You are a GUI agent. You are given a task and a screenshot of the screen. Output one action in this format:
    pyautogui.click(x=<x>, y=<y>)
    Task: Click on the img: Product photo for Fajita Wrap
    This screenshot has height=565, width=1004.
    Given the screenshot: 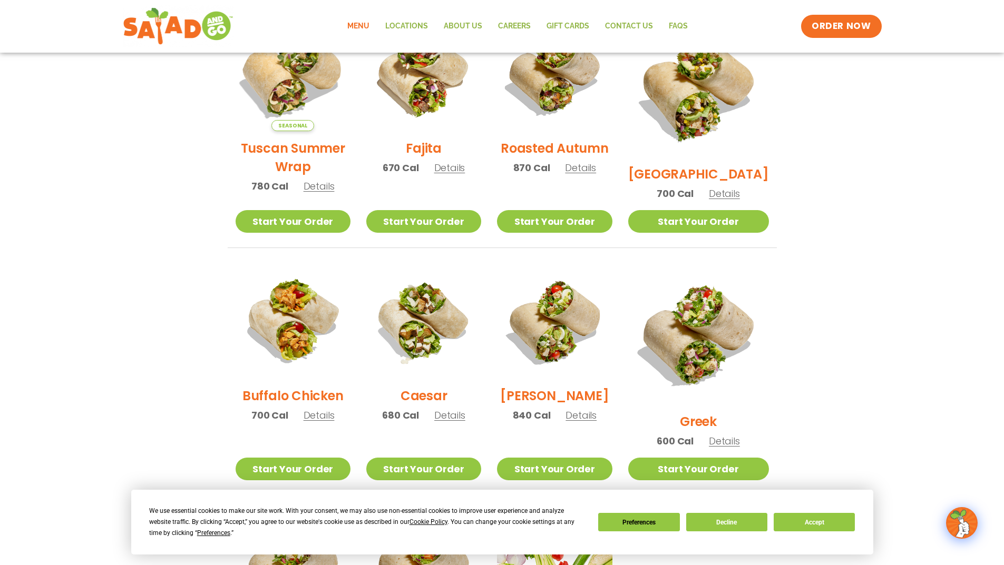 What is the action you would take?
    pyautogui.click(x=424, y=74)
    